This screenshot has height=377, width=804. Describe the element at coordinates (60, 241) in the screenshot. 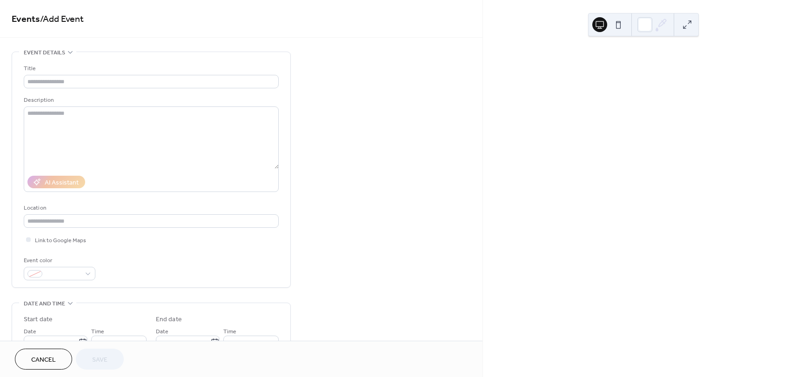

I see `span: Link to Google Maps` at that location.